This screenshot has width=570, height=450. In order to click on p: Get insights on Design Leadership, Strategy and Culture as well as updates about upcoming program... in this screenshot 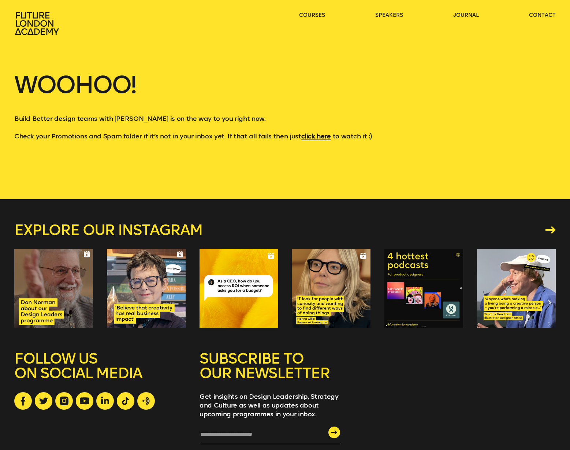, I will do `click(270, 405)`.